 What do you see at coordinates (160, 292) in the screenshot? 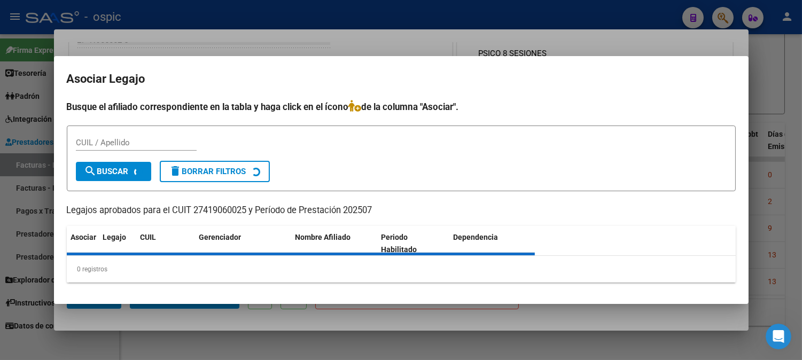
I see `span: Mensajes` at bounding box center [160, 292].